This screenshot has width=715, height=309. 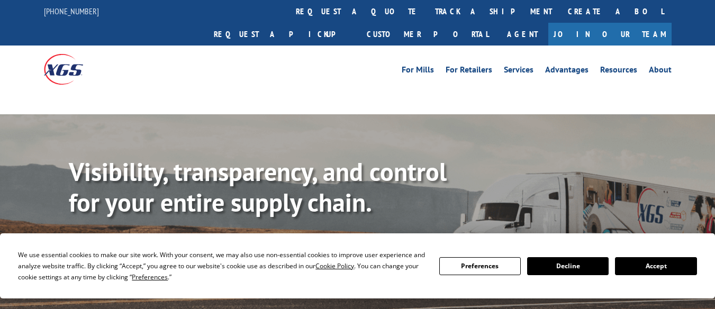 I want to click on a: Request a pickup, so click(x=282, y=34).